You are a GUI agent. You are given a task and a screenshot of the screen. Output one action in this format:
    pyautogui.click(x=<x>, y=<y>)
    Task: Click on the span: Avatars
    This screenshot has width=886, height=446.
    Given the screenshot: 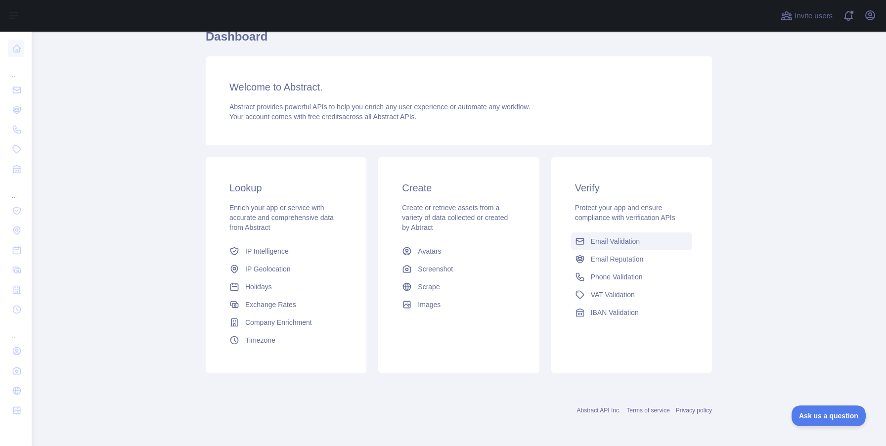 What is the action you would take?
    pyautogui.click(x=429, y=251)
    